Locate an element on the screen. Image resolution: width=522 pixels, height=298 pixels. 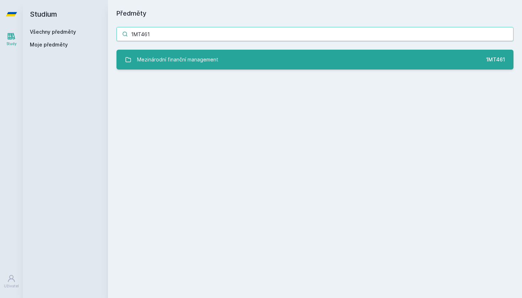
a: Uživatel is located at coordinates (11, 281).